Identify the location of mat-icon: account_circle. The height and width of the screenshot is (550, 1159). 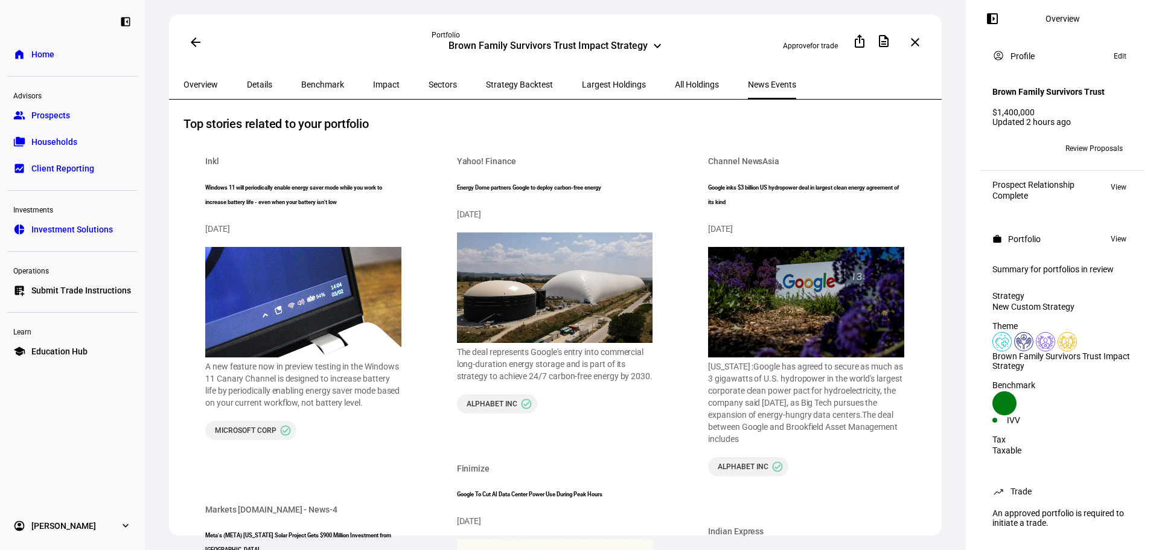
(998, 56).